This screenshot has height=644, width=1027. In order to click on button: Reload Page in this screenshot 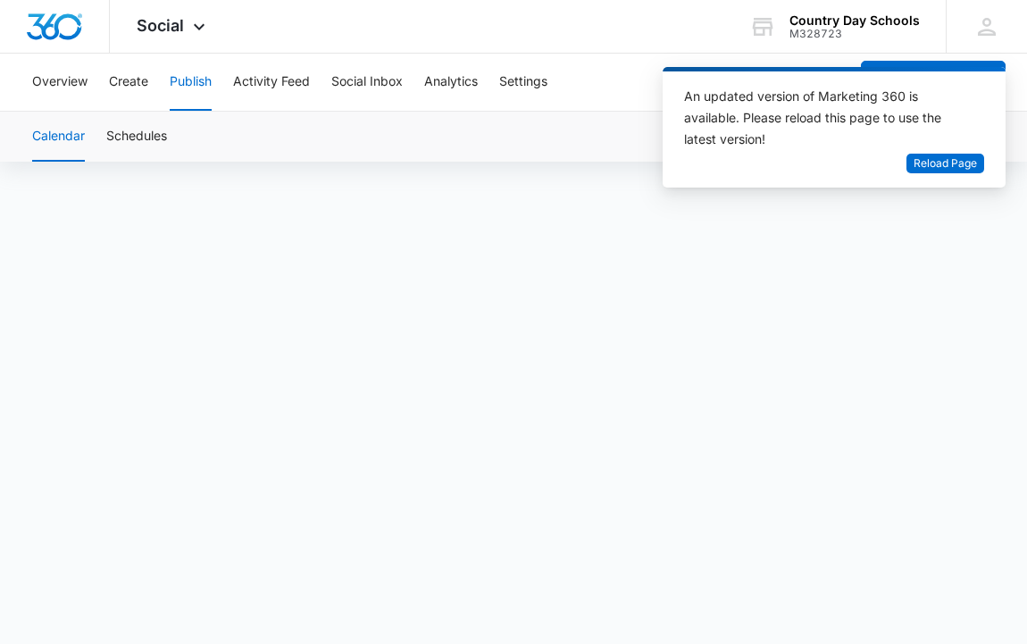, I will do `click(945, 163)`.